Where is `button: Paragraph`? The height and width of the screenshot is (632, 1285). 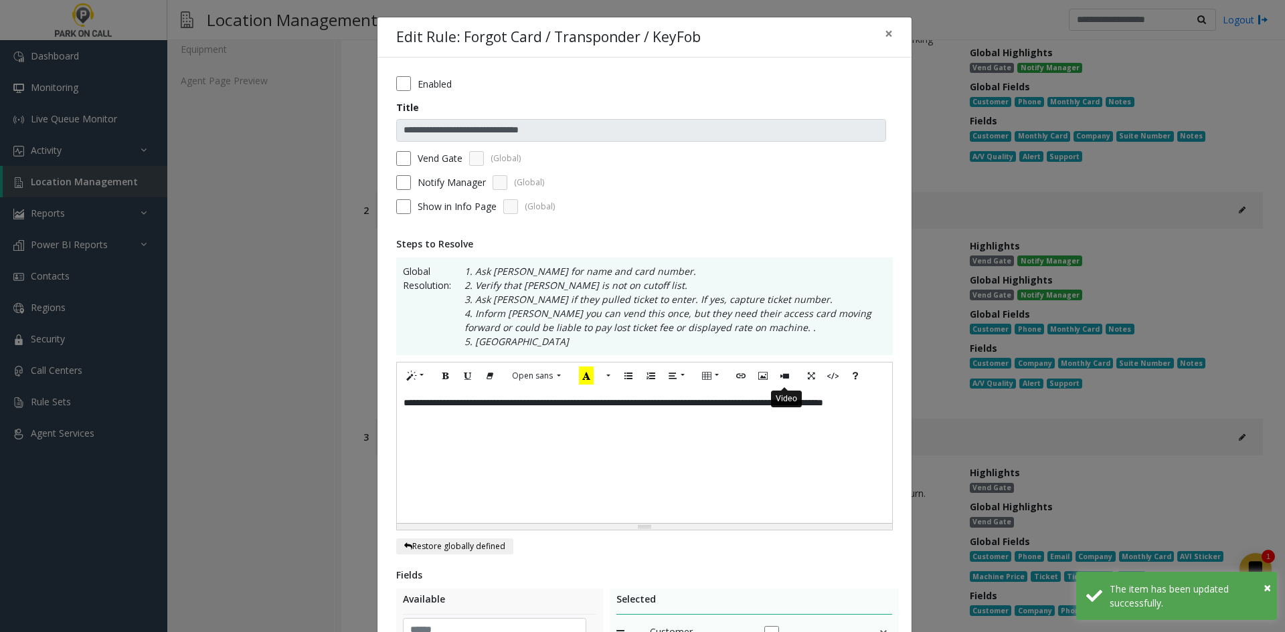
button: Paragraph is located at coordinates (677, 376).